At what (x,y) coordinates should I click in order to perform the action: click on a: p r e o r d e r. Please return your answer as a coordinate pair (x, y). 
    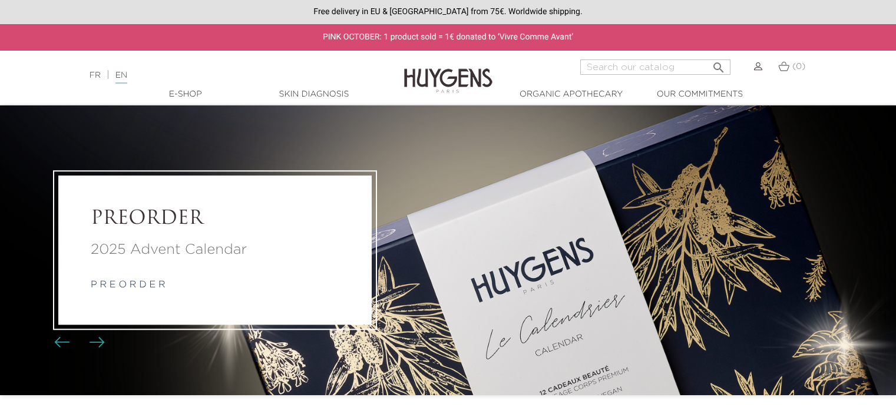
    Looking at the image, I should click on (128, 286).